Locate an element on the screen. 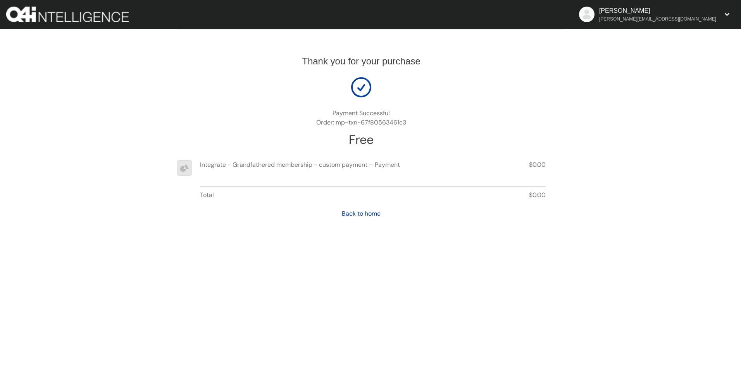 This screenshot has height=370, width=741. p: Payment Successful is located at coordinates (361, 113).